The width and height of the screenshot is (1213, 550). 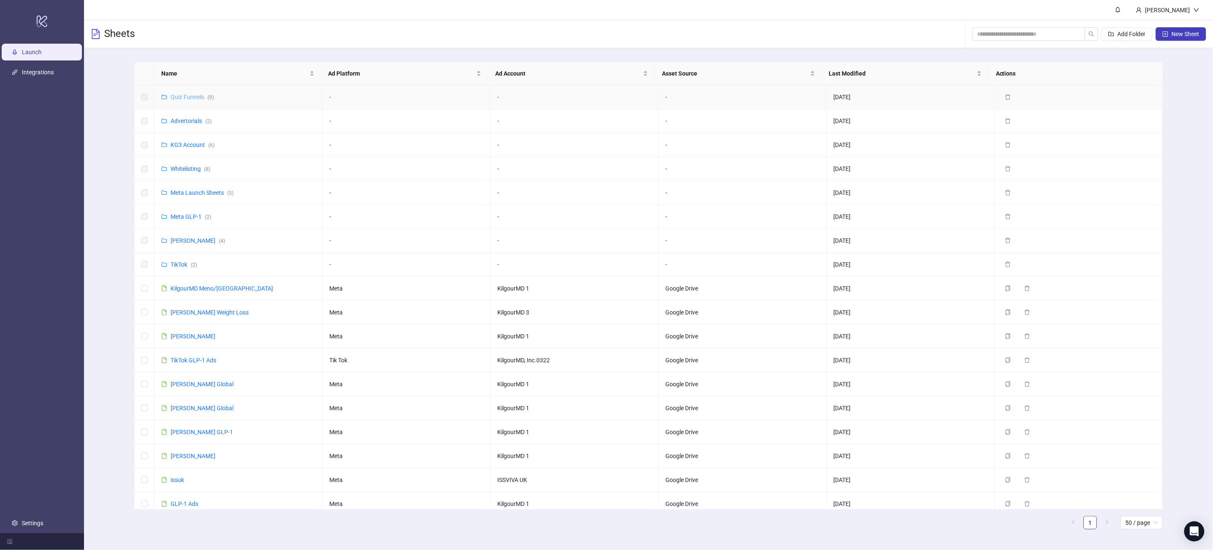 What do you see at coordinates (1107, 523) in the screenshot?
I see `li: Next Page` at bounding box center [1107, 523].